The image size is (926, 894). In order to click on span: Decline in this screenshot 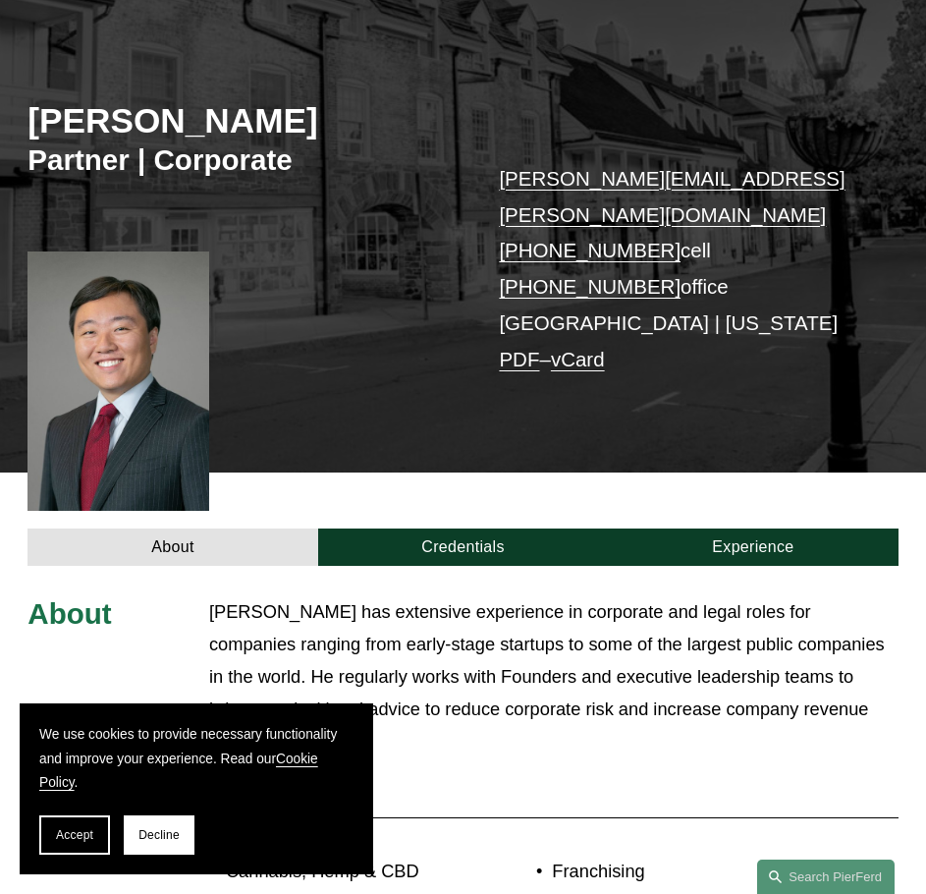, I will do `click(159, 835)`.